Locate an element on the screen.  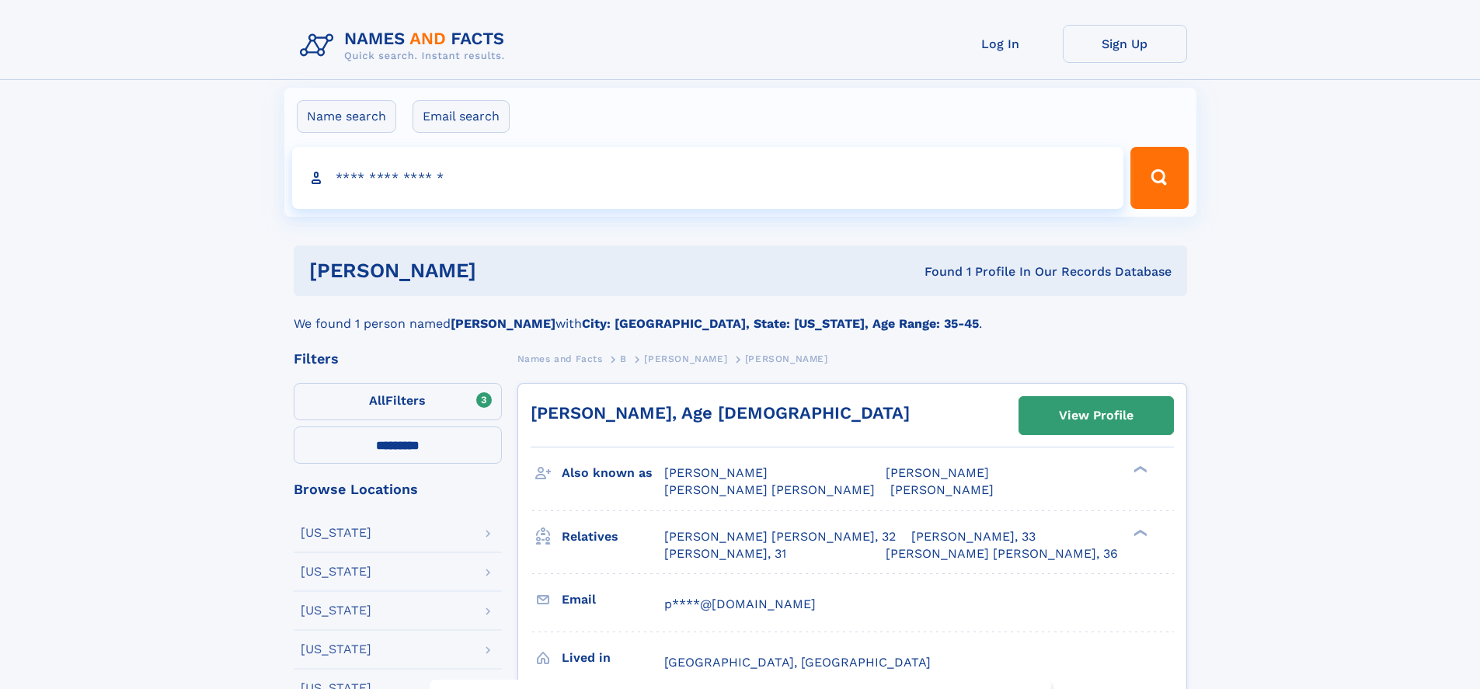
a: Names and Facts is located at coordinates (560, 358).